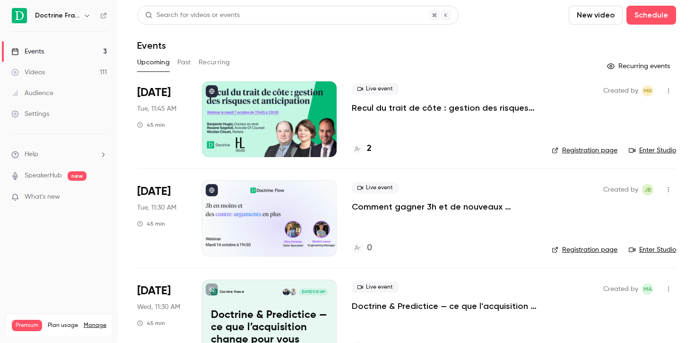 The height and width of the screenshot is (343, 695). I want to click on a: Recul du trait de côte : gestion des risques et anticipation, so click(444, 108).